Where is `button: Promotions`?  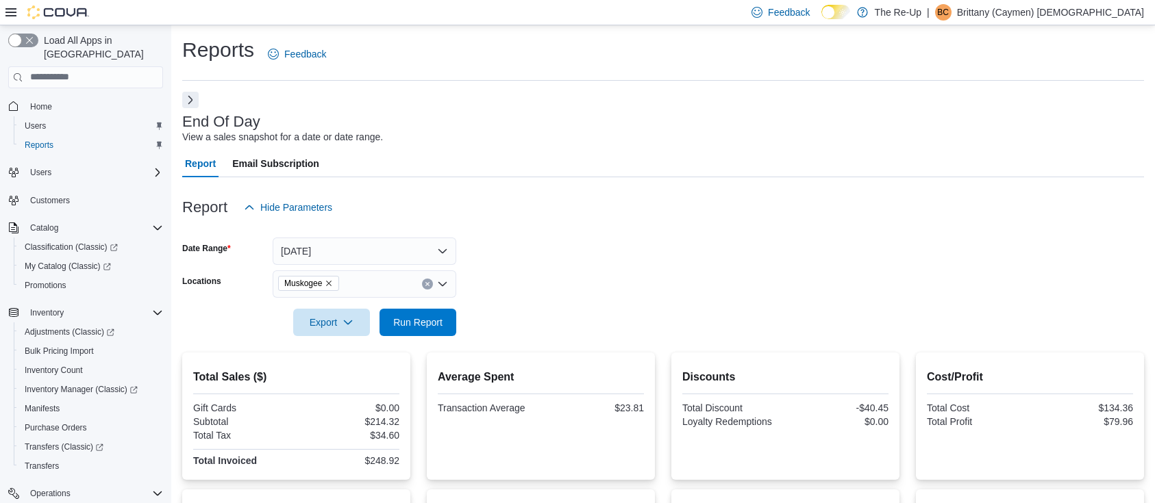 button: Promotions is located at coordinates (91, 286).